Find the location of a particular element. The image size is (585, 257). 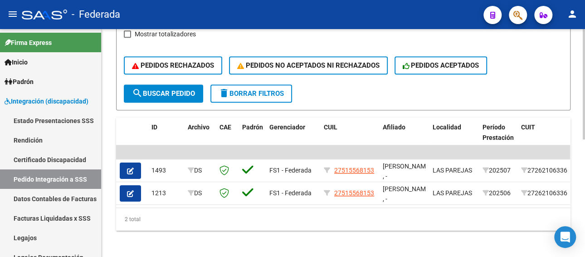

div: 1213 is located at coordinates (166, 193).